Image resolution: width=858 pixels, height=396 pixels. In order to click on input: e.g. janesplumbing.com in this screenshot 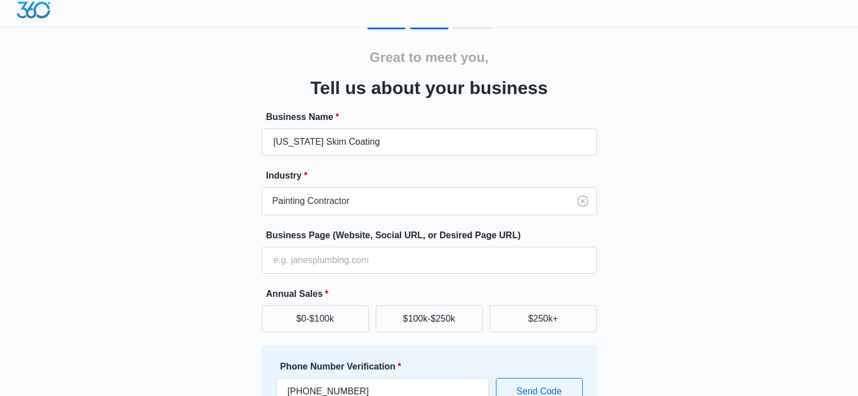, I will do `click(429, 261)`.